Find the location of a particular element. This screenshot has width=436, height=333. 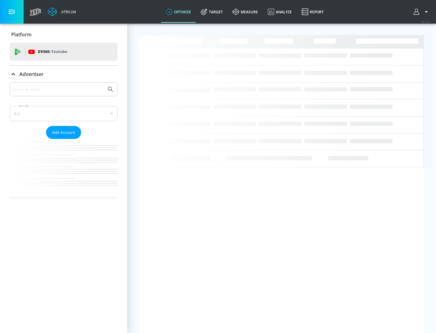

p: Youtube is located at coordinates (59, 51).